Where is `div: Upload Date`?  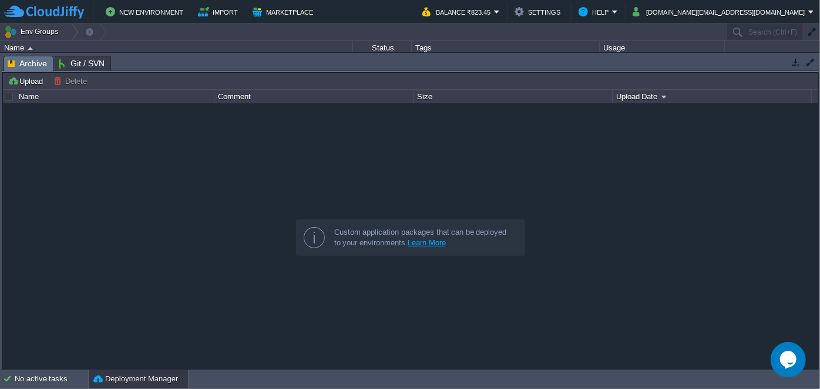
div: Upload Date is located at coordinates (712, 96).